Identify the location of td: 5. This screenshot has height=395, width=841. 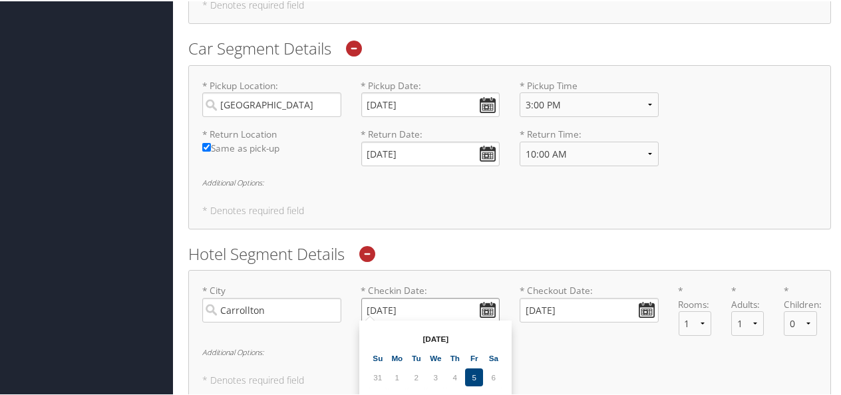
(474, 376).